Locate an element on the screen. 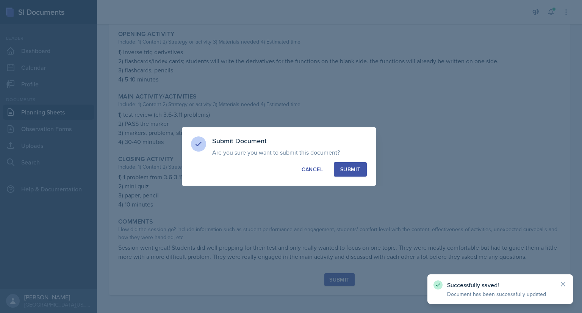 This screenshot has height=313, width=582. h3: Submit Document is located at coordinates (289, 141).